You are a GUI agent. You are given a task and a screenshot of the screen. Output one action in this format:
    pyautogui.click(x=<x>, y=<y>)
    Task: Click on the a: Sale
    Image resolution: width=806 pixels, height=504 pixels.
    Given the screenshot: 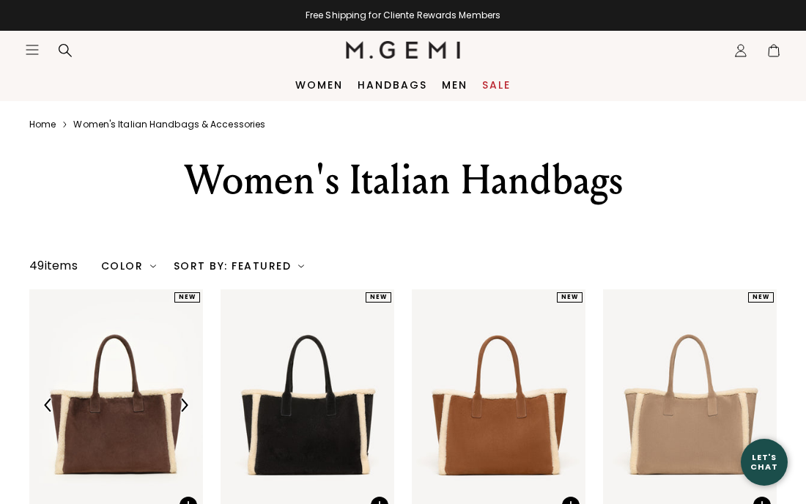 What is the action you would take?
    pyautogui.click(x=496, y=85)
    